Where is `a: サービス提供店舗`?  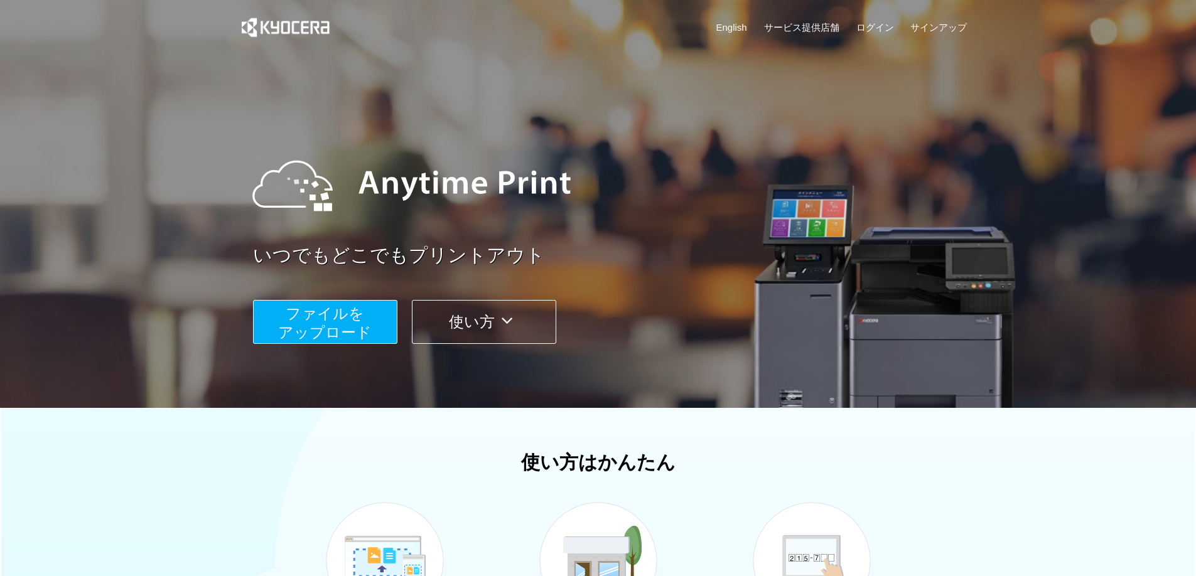
a: サービス提供店舗 is located at coordinates (802, 27).